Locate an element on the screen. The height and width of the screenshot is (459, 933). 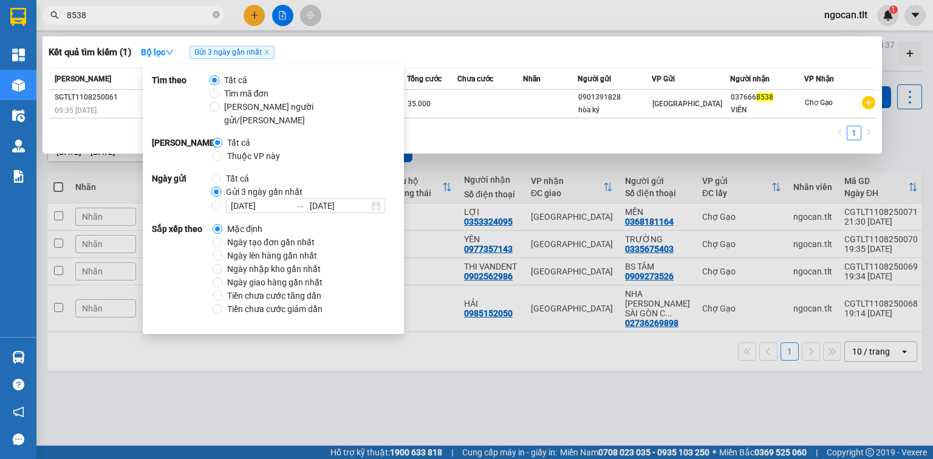
input: Tìm tên, số ĐT hoặc mã đơn is located at coordinates (138, 15).